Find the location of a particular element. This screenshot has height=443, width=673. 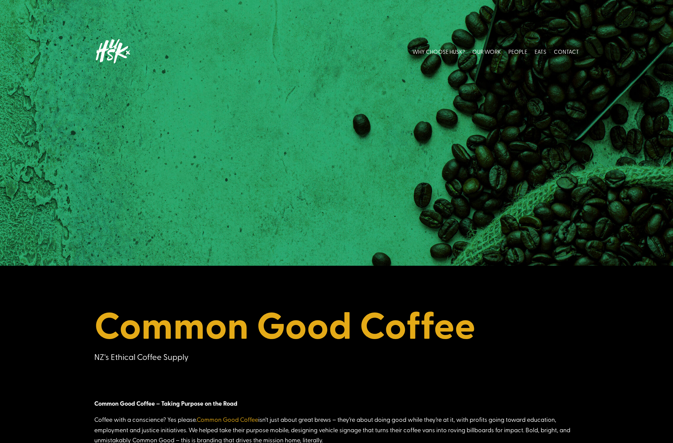

a: CONTACT is located at coordinates (566, 51).